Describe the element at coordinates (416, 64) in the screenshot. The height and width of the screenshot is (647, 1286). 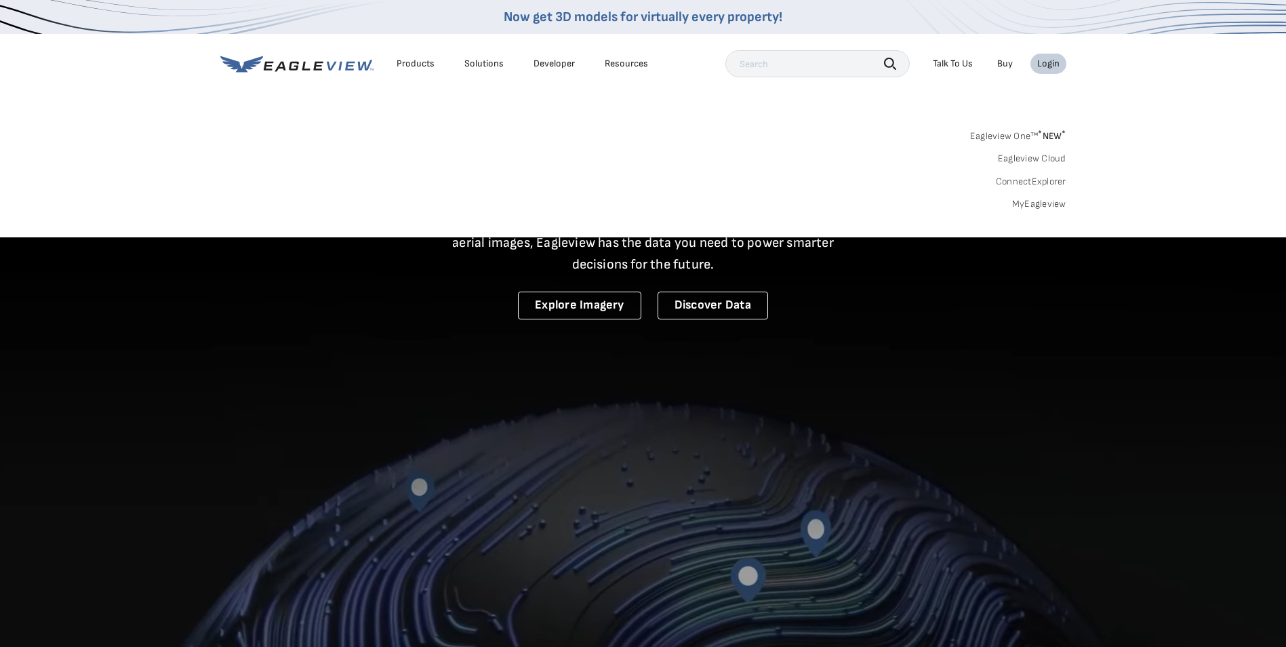
I see `div: Products` at that location.